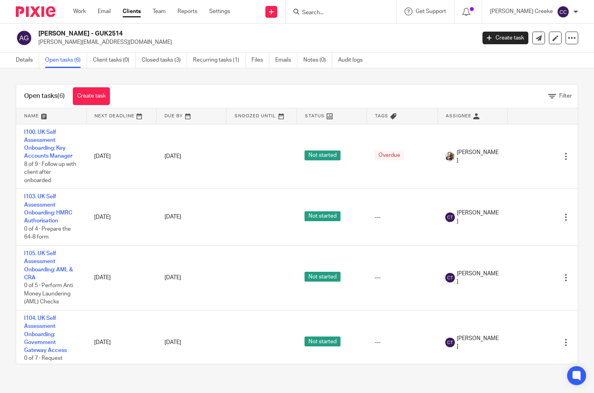  Describe the element at coordinates (260, 60) in the screenshot. I see `a: Files` at that location.